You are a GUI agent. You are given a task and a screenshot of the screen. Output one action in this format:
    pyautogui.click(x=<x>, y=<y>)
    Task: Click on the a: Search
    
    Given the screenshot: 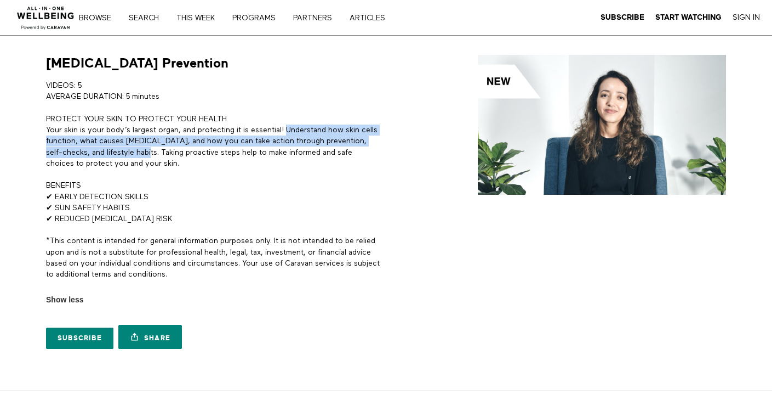 What is the action you would take?
    pyautogui.click(x=147, y=18)
    